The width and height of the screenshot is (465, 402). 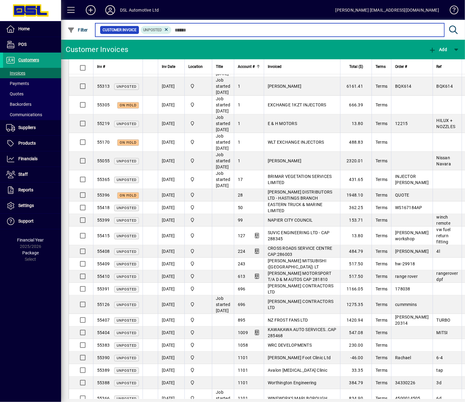 What do you see at coordinates (31, 240) in the screenshot?
I see `span: Financial Year` at bounding box center [31, 240].